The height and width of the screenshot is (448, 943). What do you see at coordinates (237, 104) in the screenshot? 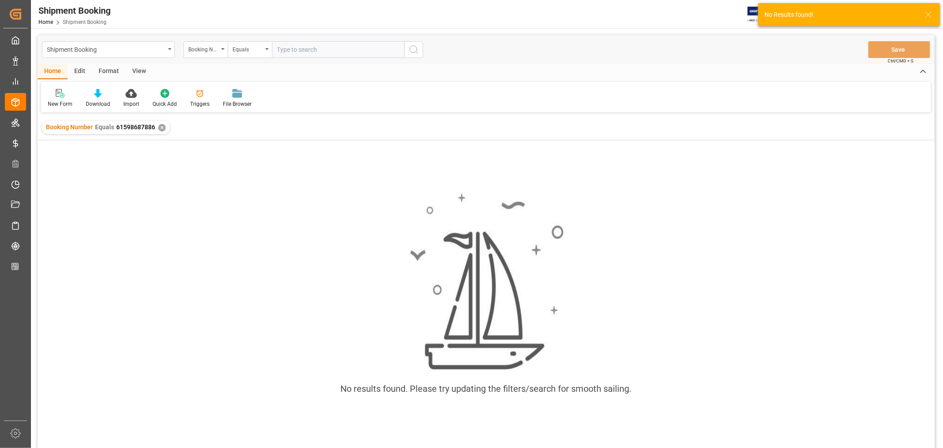
I see `div: File Browser` at bounding box center [237, 104].